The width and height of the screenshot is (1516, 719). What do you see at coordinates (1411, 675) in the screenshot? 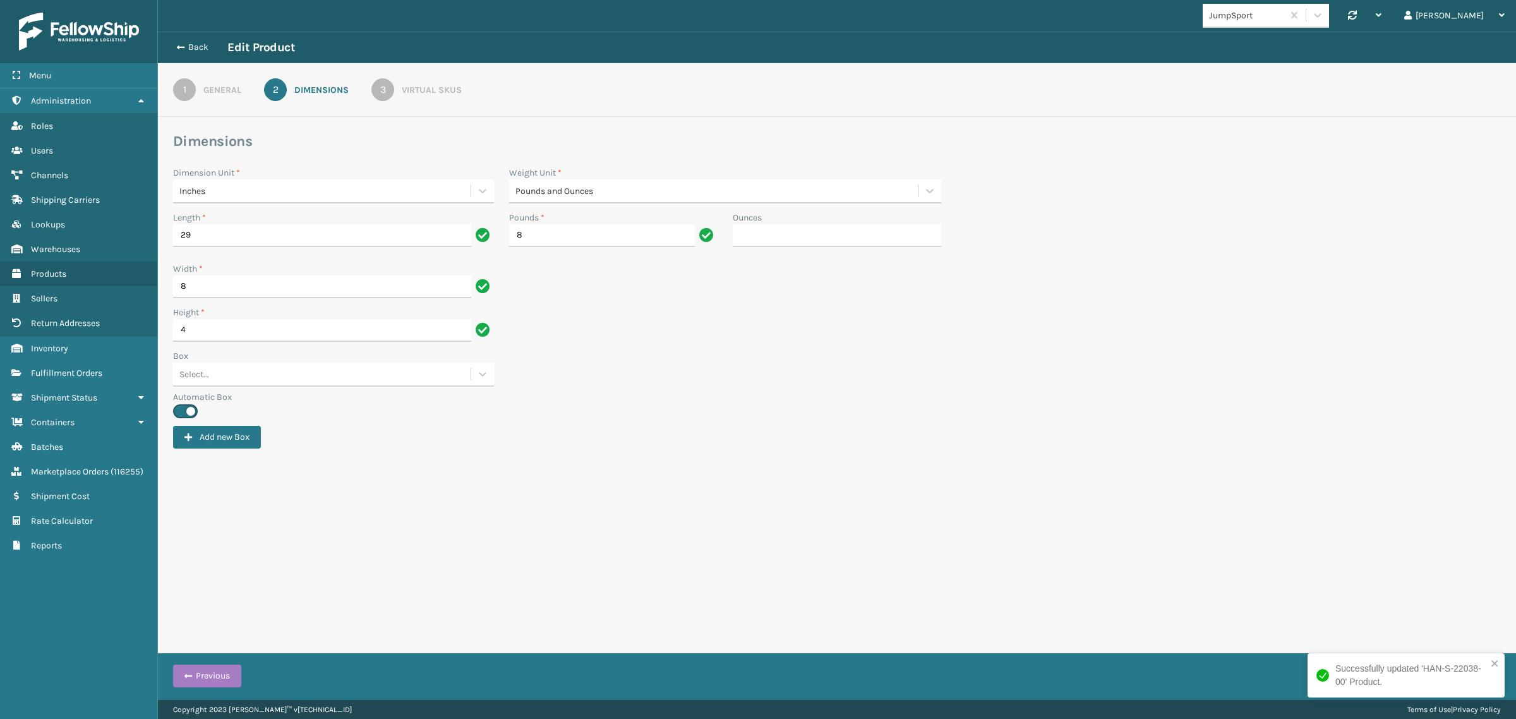
I see `div: Successfully updated 'HAN-S-22038-00' Product.` at bounding box center [1411, 675].